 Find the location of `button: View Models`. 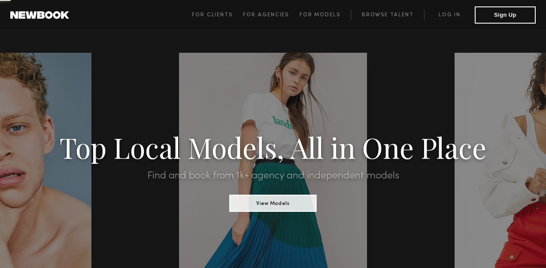

button: View Models is located at coordinates (273, 203).